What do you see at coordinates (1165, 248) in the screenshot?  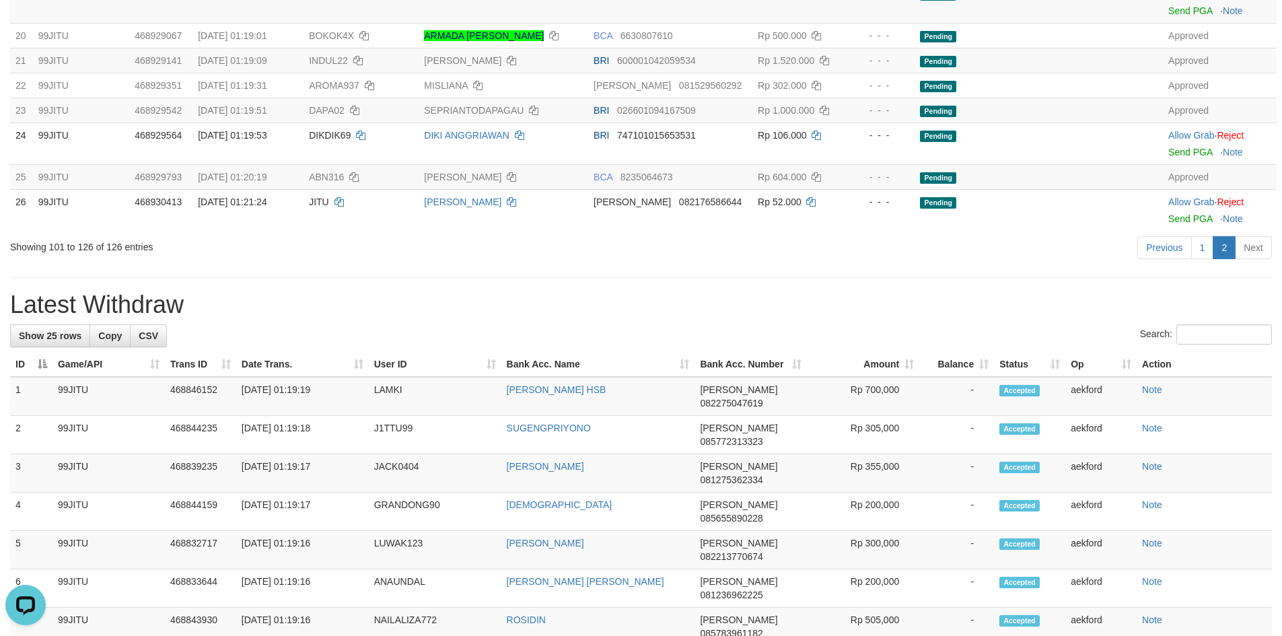 I see `a: Previous` at bounding box center [1165, 248].